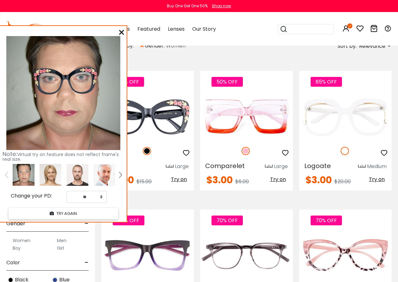  What do you see at coordinates (60, 248) in the screenshot?
I see `label: Girl` at bounding box center [60, 248].